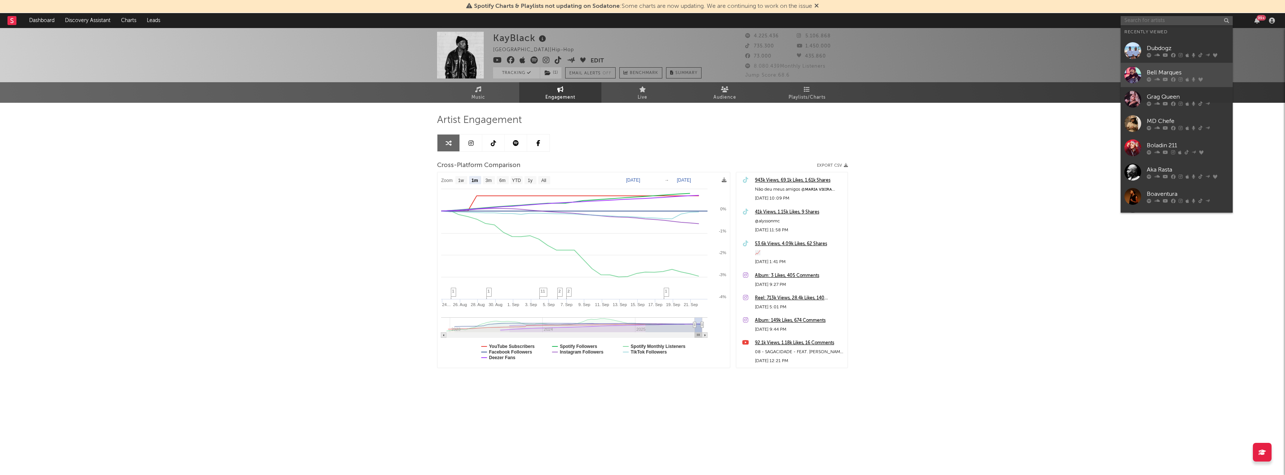 The image size is (1285, 475). What do you see at coordinates (531, 305) in the screenshot?
I see `text: 3. Sep` at bounding box center [531, 305].